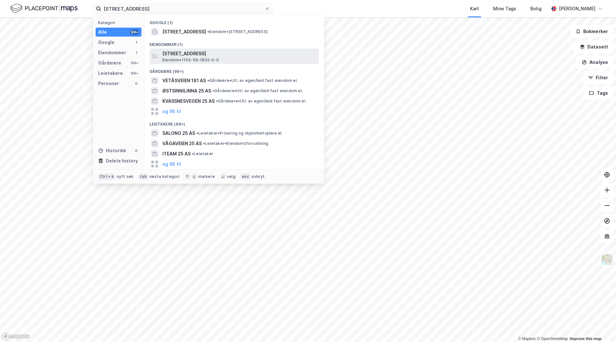  What do you see at coordinates (110, 73) in the screenshot?
I see `div: Leietakere` at bounding box center [110, 73].